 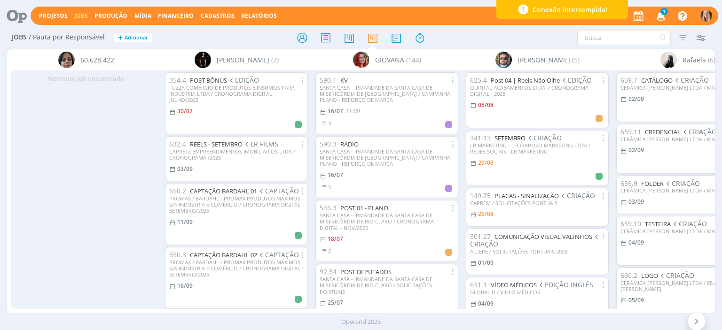 What do you see at coordinates (259, 16) in the screenshot?
I see `a: Relatórios` at bounding box center [259, 16].